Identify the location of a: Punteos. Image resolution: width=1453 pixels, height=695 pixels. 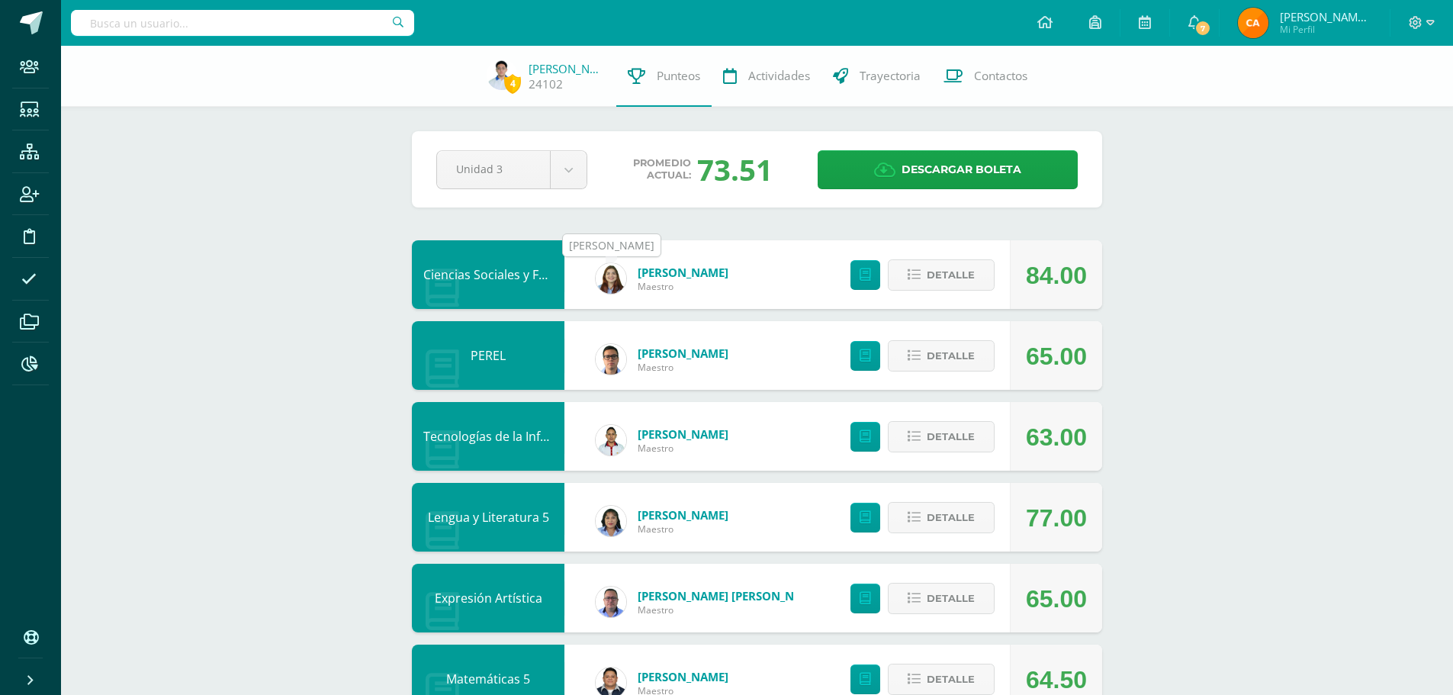
(664, 76).